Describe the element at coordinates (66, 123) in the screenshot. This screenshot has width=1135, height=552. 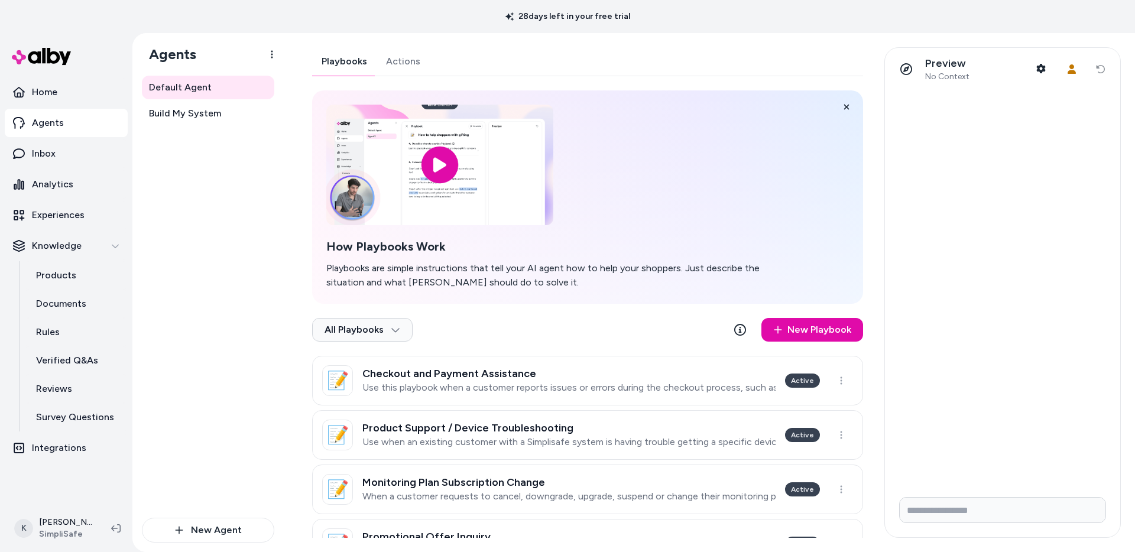
I see `a: Agents` at that location.